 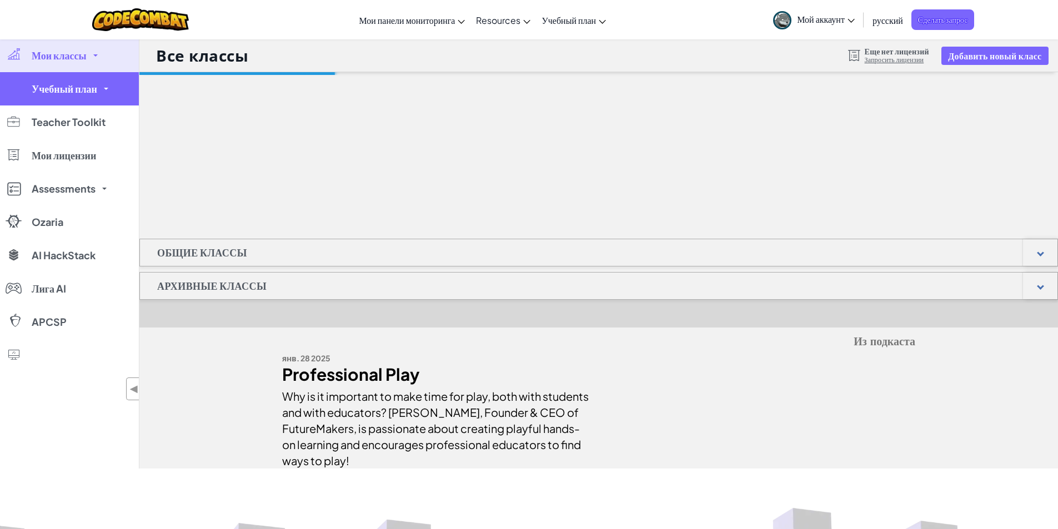 I want to click on span: Лига AI, so click(x=49, y=289).